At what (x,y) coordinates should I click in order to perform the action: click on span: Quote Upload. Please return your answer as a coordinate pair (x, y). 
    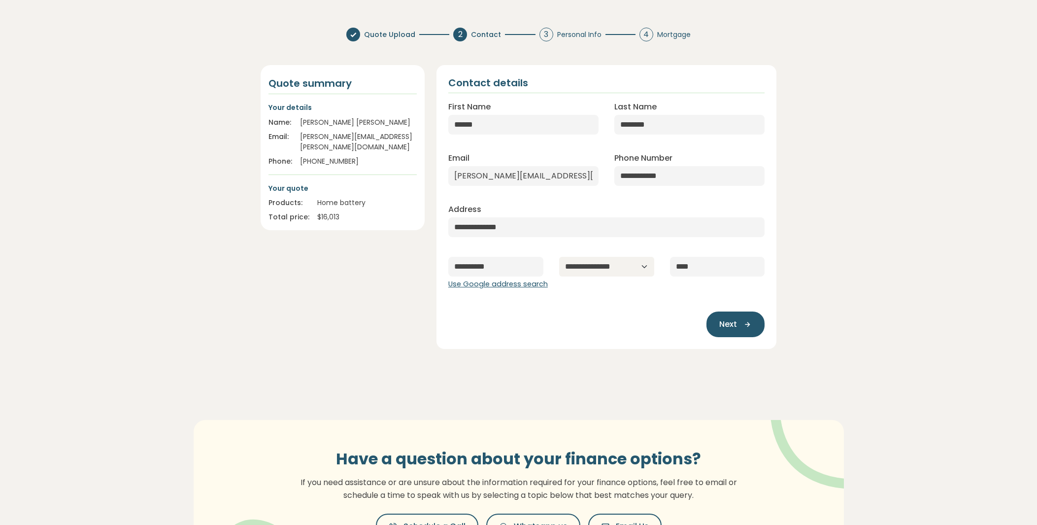
    Looking at the image, I should click on (390, 34).